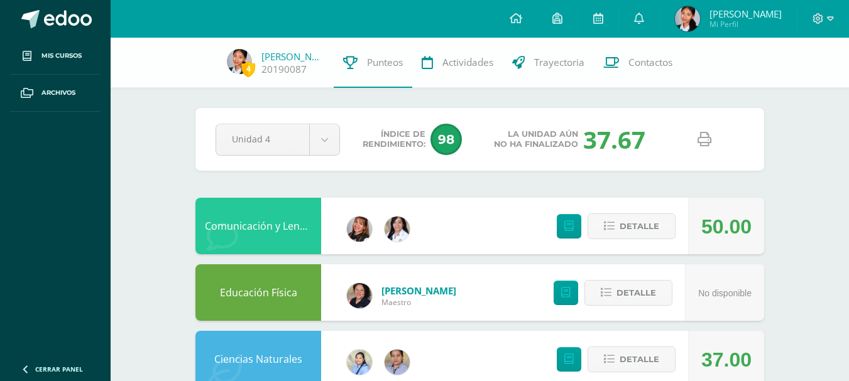 The image size is (849, 381). I want to click on span: Contactos, so click(650, 62).